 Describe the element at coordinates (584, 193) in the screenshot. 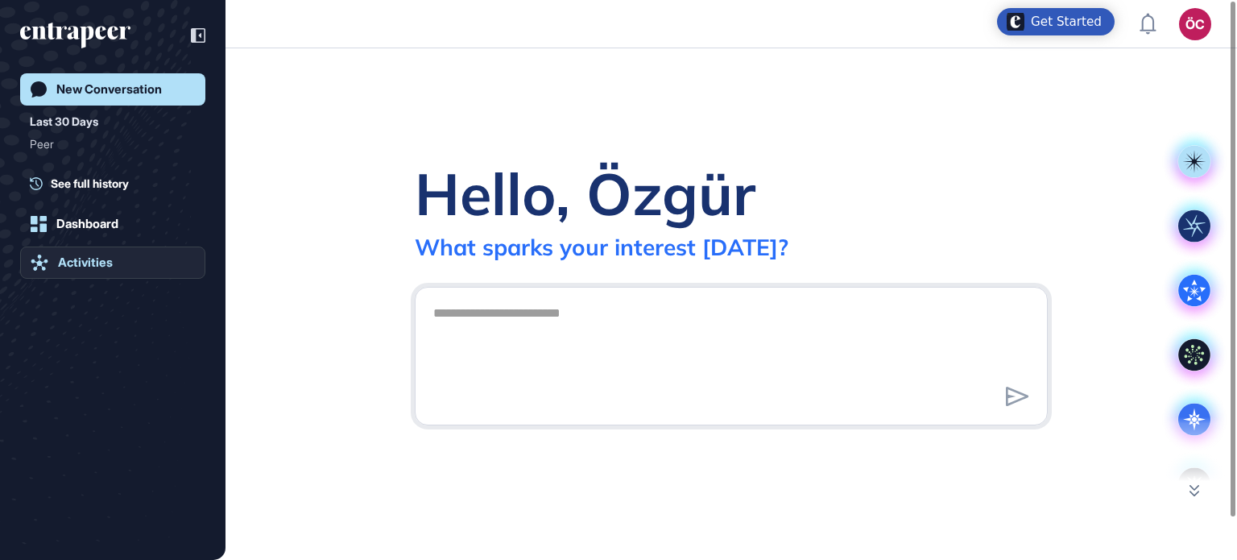

I see `div: Hello, Özgür` at that location.